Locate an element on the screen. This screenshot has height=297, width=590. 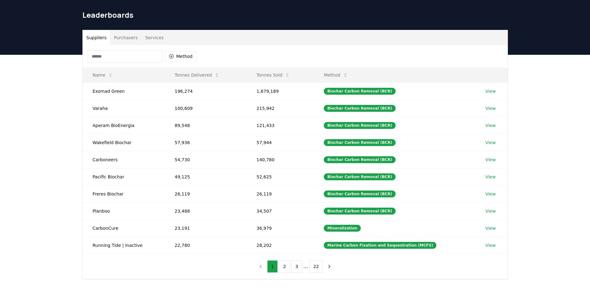
td: 57,944 is located at coordinates (280, 142).